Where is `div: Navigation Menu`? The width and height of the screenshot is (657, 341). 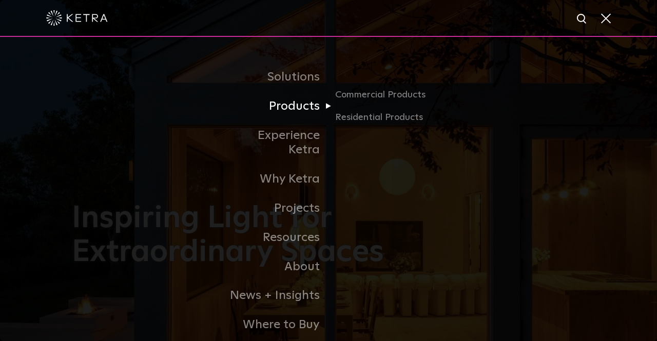
div: Navigation Menu is located at coordinates (329, 201).